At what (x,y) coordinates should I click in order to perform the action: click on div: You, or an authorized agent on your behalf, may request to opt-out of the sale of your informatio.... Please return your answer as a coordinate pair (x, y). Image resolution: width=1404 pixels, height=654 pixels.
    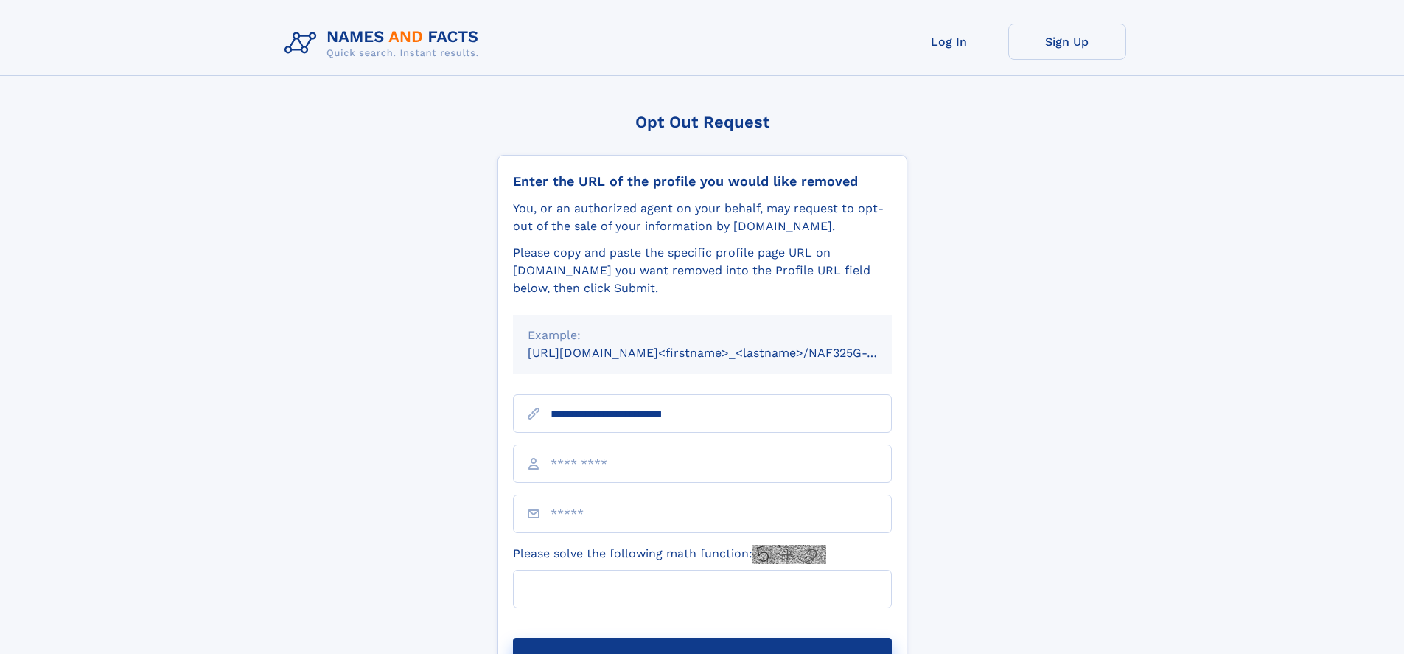
    Looking at the image, I should click on (702, 217).